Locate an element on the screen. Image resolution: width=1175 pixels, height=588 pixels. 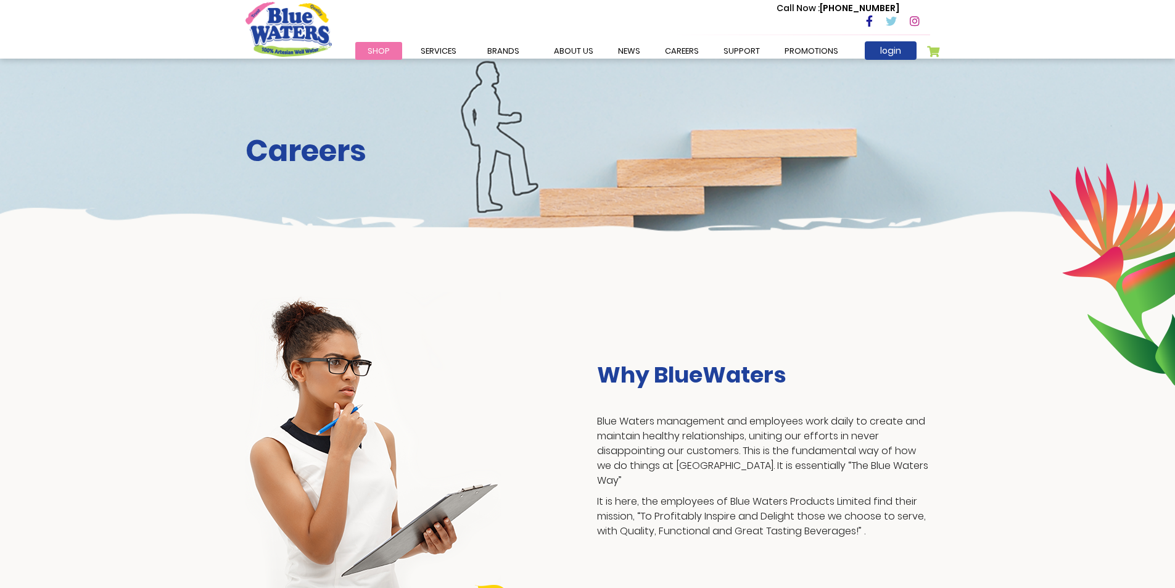
a: Promotions is located at coordinates (811, 51).